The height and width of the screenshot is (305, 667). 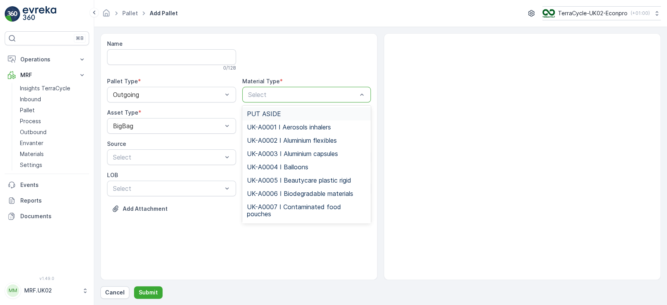 What do you see at coordinates (148, 292) in the screenshot?
I see `p: Submit` at bounding box center [148, 292].